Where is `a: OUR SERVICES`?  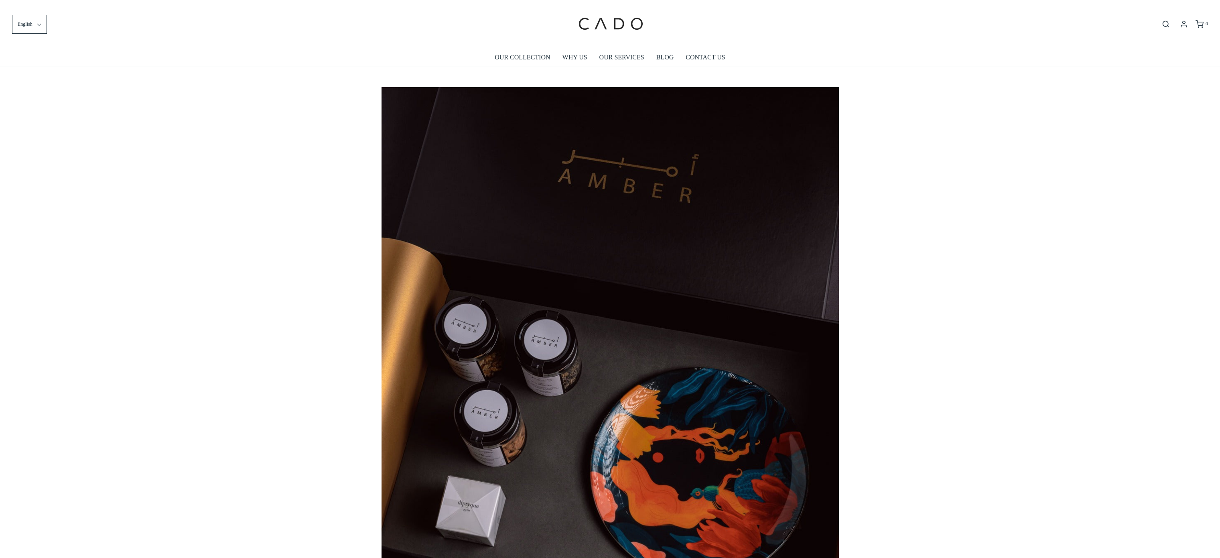
a: OUR SERVICES is located at coordinates (622, 57).